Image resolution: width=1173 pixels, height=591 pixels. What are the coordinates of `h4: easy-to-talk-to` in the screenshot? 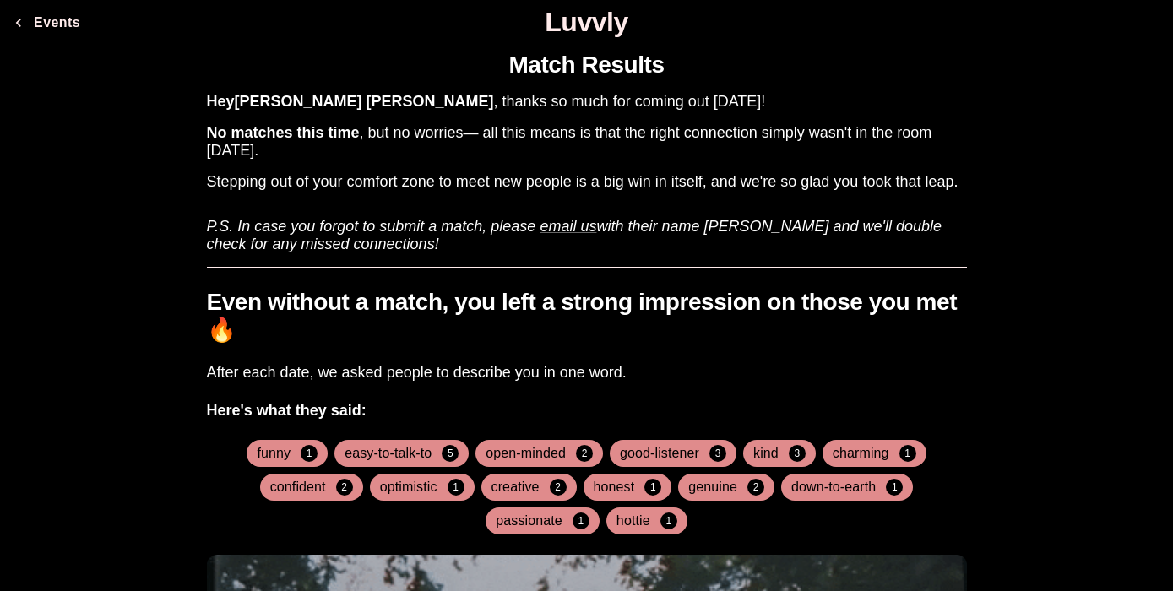 It's located at (388, 453).